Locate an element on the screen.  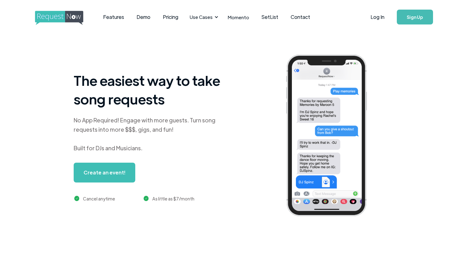
a: Features is located at coordinates (114, 17).